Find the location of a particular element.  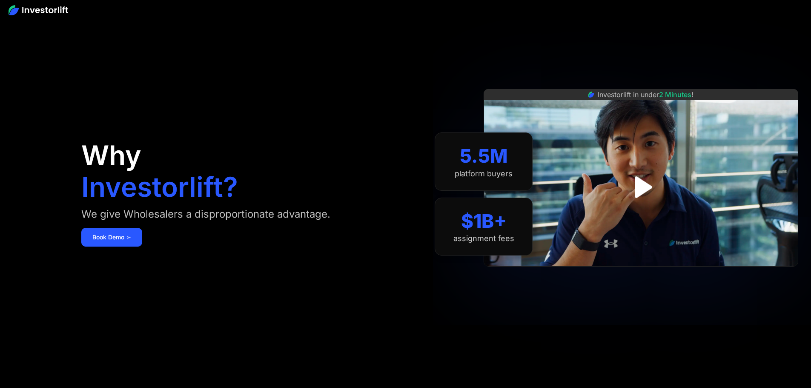

div: $1B+ is located at coordinates (483, 221).